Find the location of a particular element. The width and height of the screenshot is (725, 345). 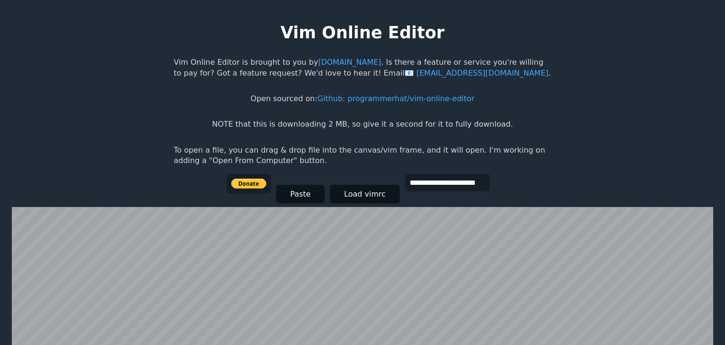

button: Paste is located at coordinates (300, 194).